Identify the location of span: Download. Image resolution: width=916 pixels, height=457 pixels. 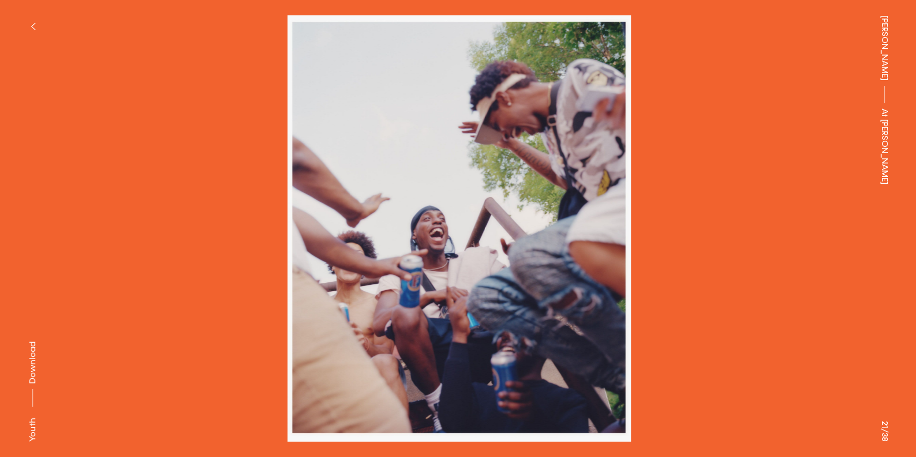
(32, 363).